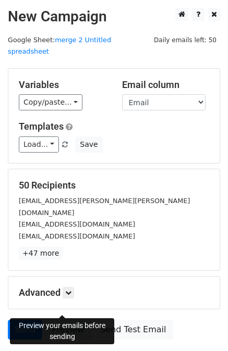 The image size is (228, 351). I want to click on a: Load..., so click(39, 144).